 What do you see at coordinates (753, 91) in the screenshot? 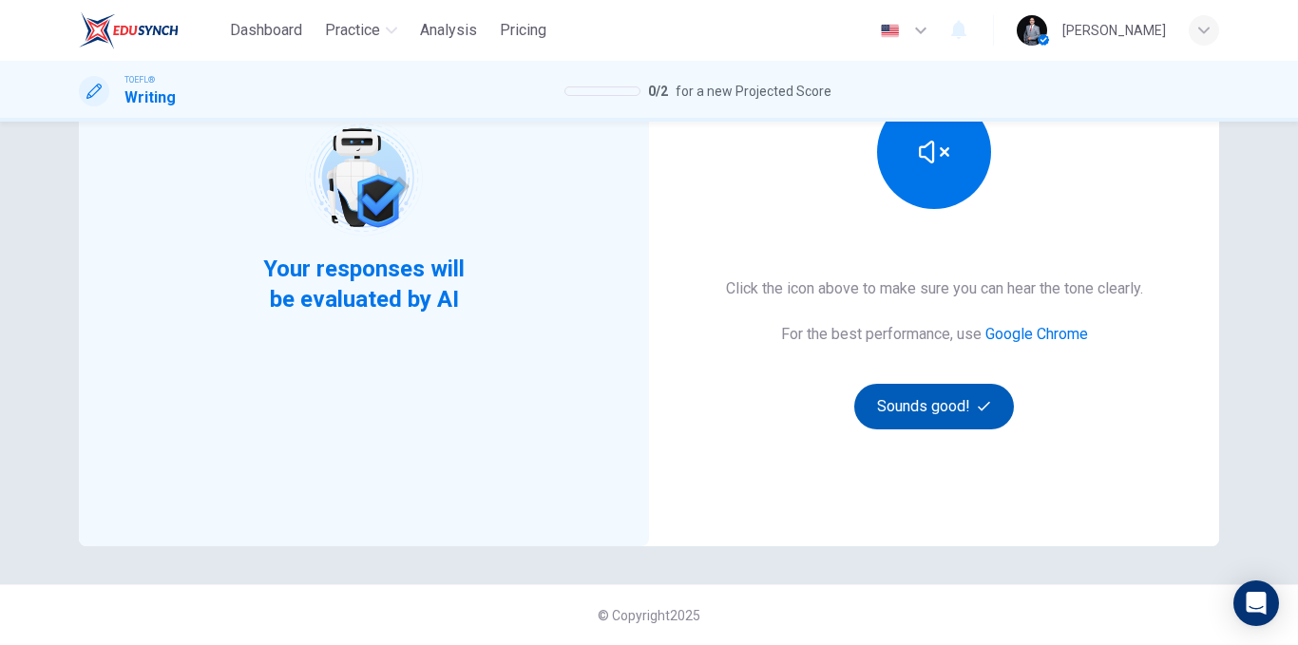
I see `span: for a new Projected Score` at bounding box center [753, 91].